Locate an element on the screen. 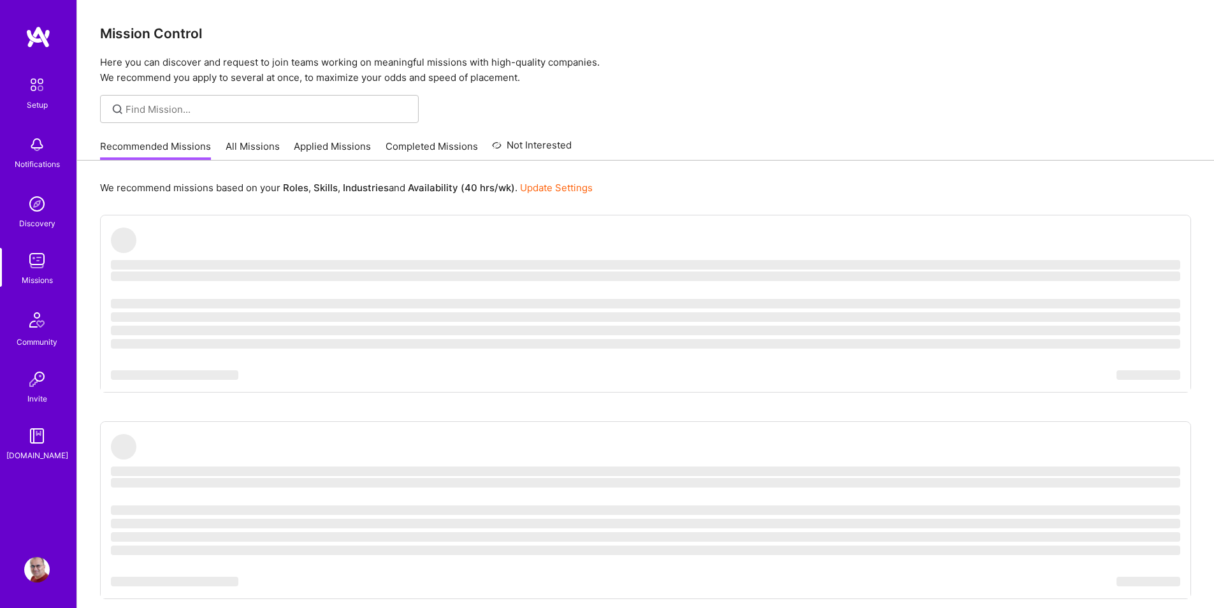 The height and width of the screenshot is (608, 1214). img: guide book is located at coordinates (37, 436).